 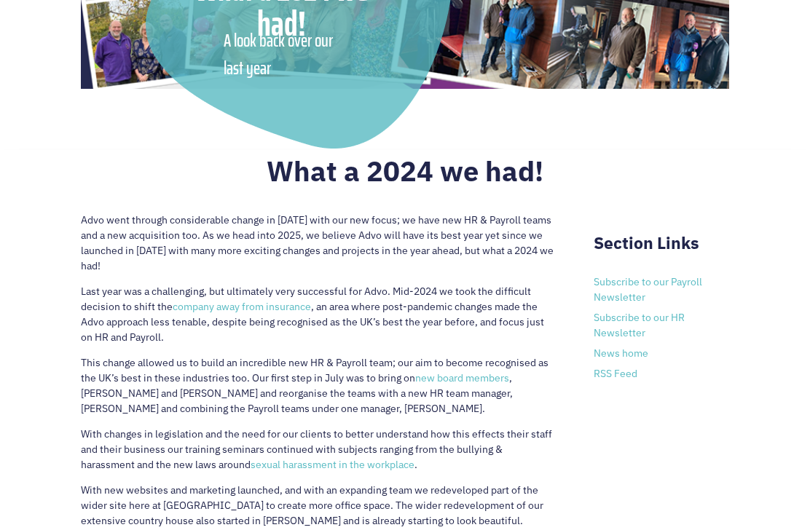 What do you see at coordinates (615, 374) in the screenshot?
I see `a: RSS Feed` at bounding box center [615, 374].